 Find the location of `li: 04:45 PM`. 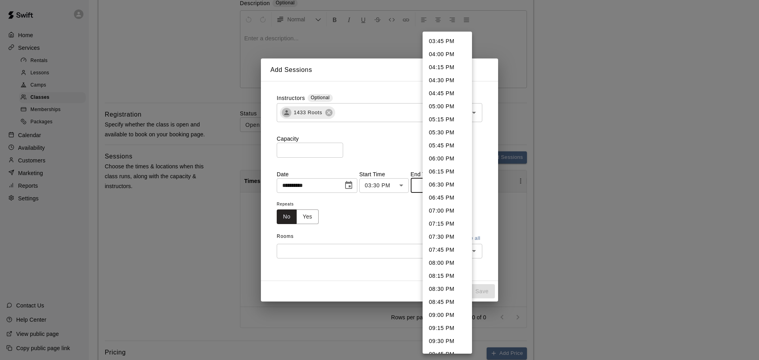

li: 04:45 PM is located at coordinates (447, 93).